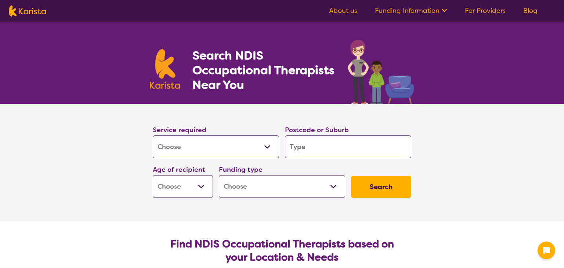  I want to click on a: Blog, so click(530, 11).